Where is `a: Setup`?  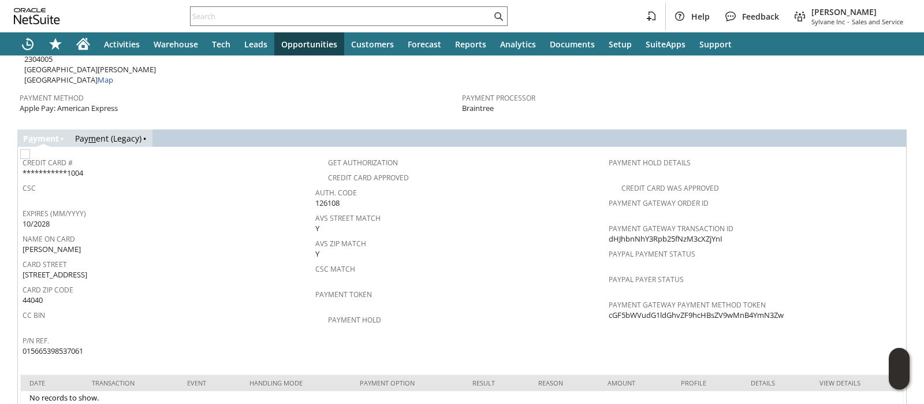
a: Setup is located at coordinates (620, 44).